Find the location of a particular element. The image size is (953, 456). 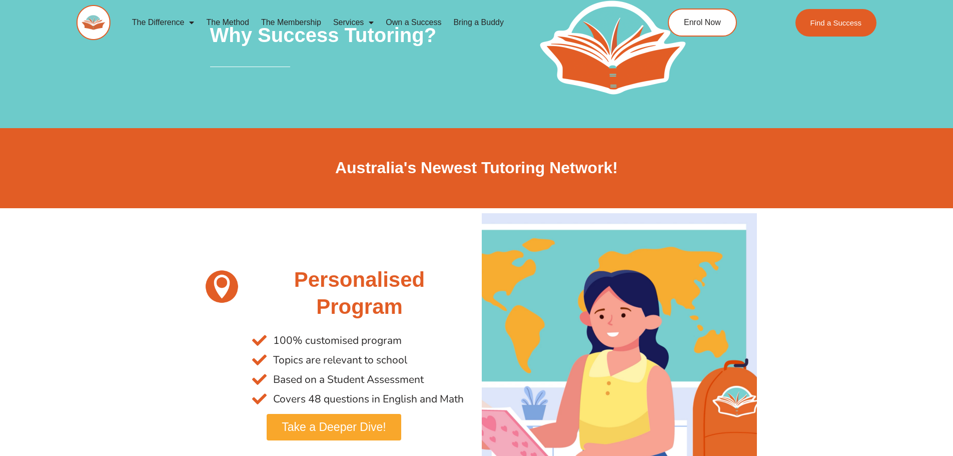

nav: Menu is located at coordinates (374, 23).